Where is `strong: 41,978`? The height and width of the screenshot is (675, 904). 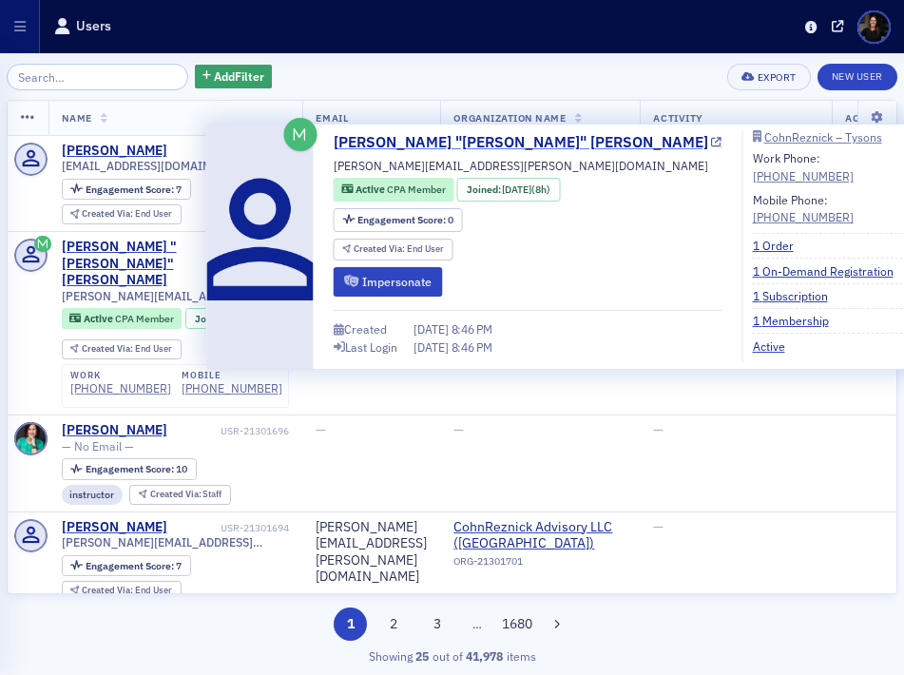
strong: 41,978 is located at coordinates (485, 656).